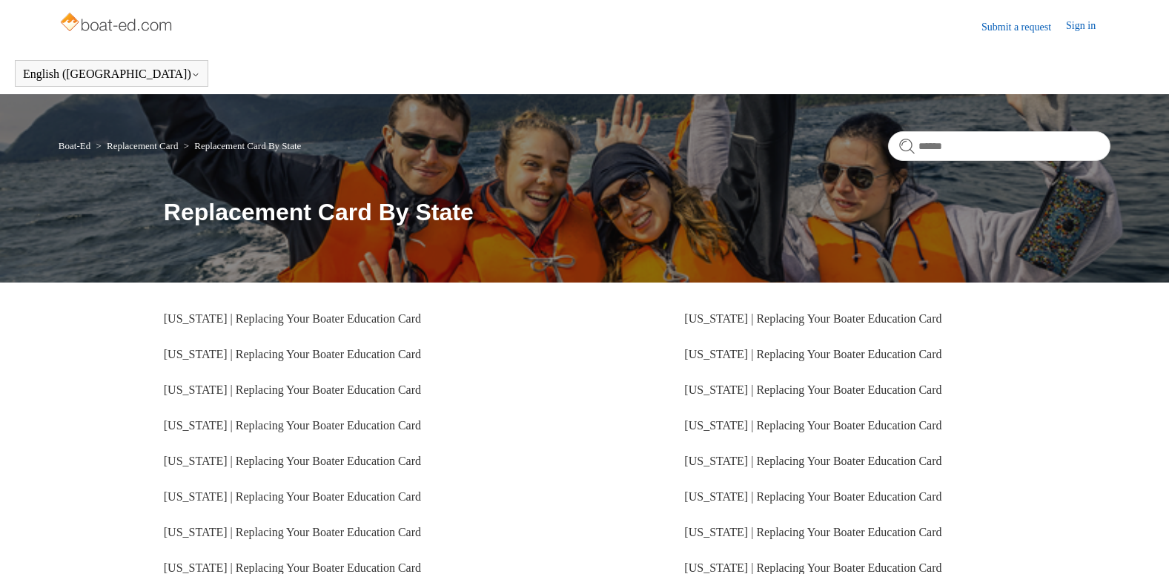  I want to click on a: Boat-Ed, so click(74, 145).